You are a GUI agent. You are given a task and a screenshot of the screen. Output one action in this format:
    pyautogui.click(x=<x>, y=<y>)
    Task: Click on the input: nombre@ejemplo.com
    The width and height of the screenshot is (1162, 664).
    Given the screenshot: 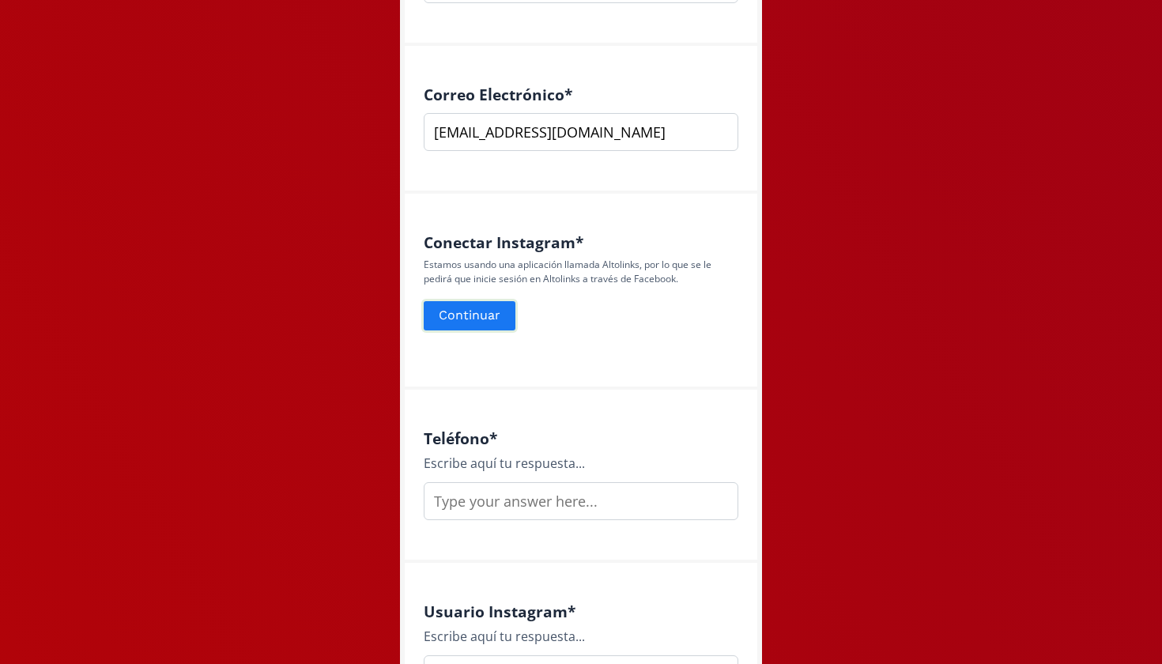 What is the action you would take?
    pyautogui.click(x=581, y=132)
    